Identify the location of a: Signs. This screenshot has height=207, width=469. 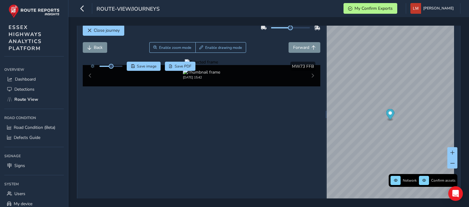
(34, 165).